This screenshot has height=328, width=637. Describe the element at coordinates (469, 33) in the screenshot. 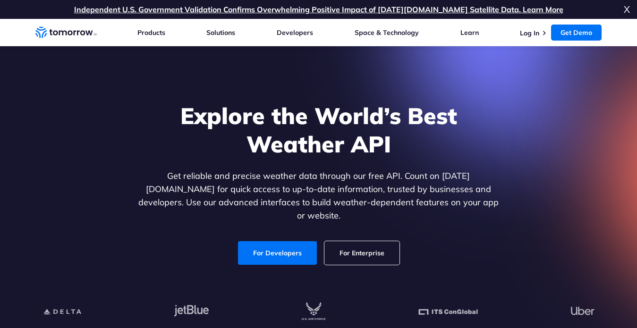

I see `a: Learn` at that location.